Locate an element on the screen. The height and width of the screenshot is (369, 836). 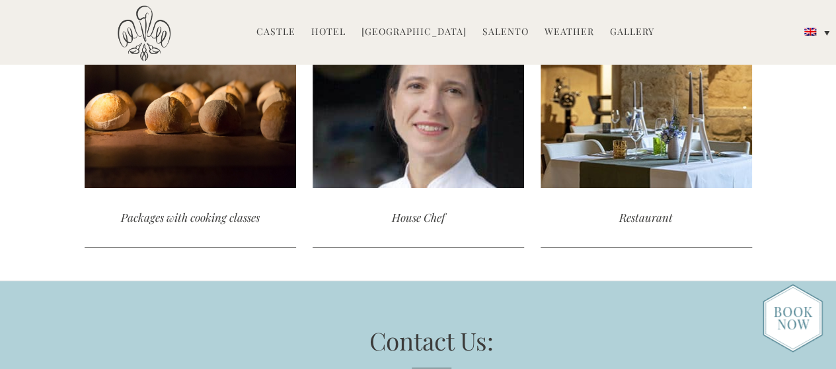
div: Packages with cooking classes is located at coordinates (190, 217).